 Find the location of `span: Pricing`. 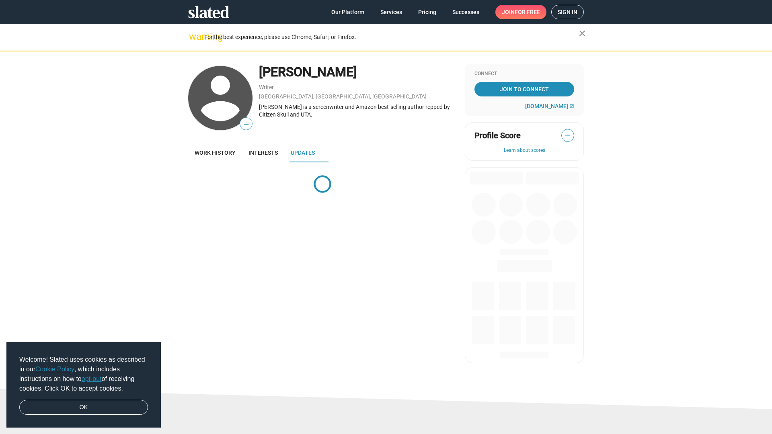

span: Pricing is located at coordinates (427, 12).